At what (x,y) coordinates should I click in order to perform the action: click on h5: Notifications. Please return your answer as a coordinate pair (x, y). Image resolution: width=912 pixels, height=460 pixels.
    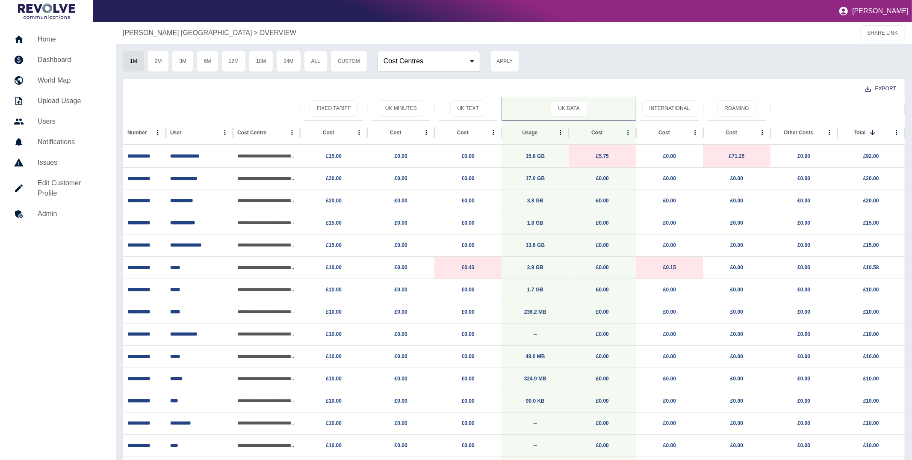
    Looking at the image, I should click on (70, 142).